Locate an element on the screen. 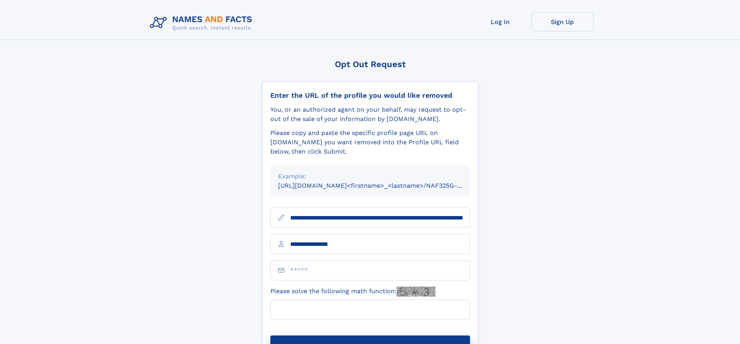 This screenshot has width=740, height=344. div: Opt Out Request is located at coordinates (370, 64).